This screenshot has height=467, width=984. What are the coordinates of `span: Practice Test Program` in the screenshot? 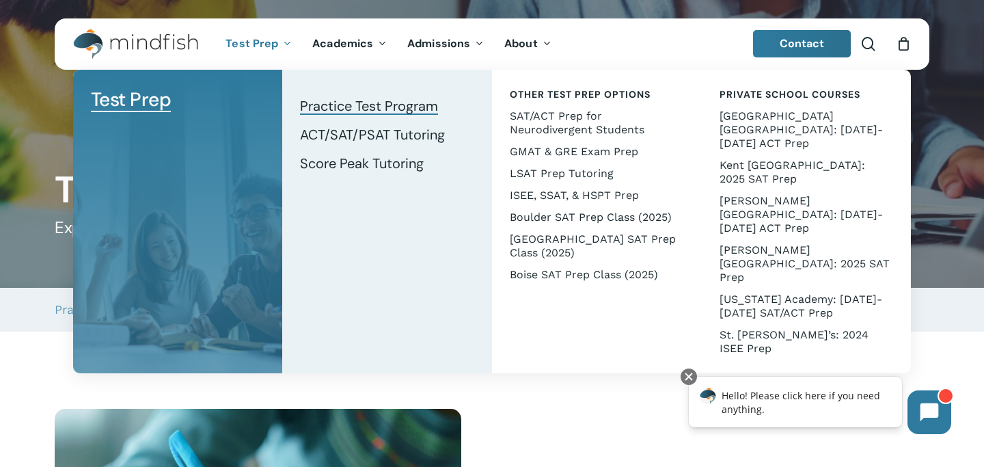 It's located at (369, 106).